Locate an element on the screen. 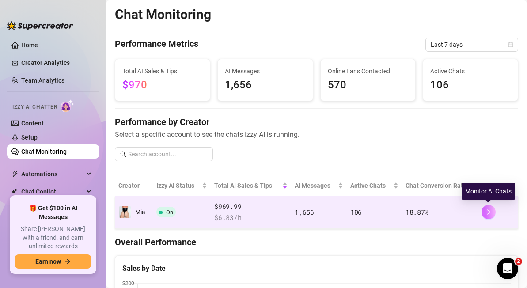 The height and width of the screenshot is (288, 527). span: calendar is located at coordinates (510, 45).